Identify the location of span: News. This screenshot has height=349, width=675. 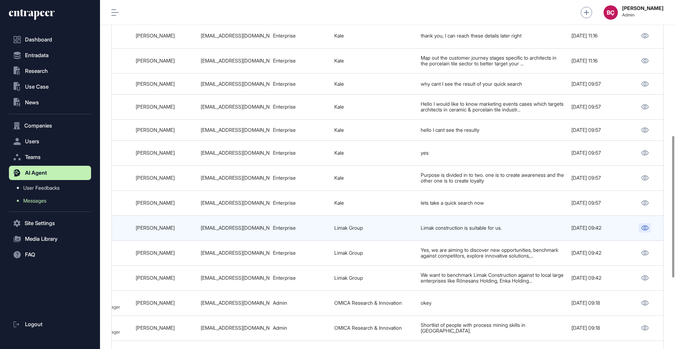
(32, 103).